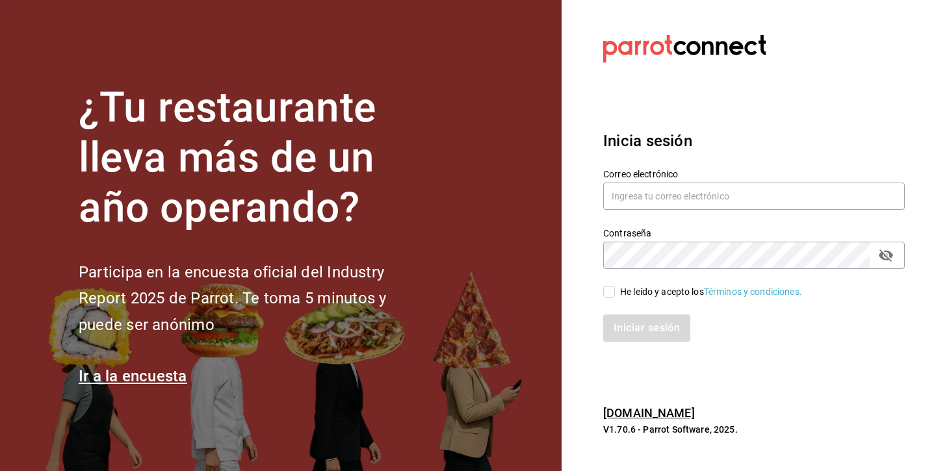 Image resolution: width=936 pixels, height=471 pixels. What do you see at coordinates (754, 233) in the screenshot?
I see `label: Contraseña` at bounding box center [754, 233].